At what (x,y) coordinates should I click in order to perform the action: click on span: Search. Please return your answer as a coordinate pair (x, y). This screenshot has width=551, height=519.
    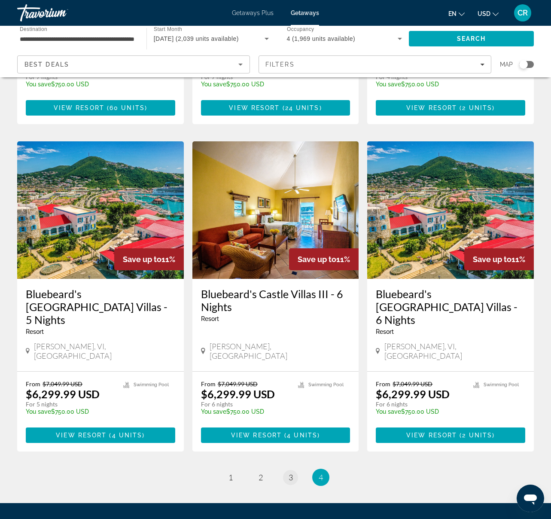
    Looking at the image, I should click on (471, 39).